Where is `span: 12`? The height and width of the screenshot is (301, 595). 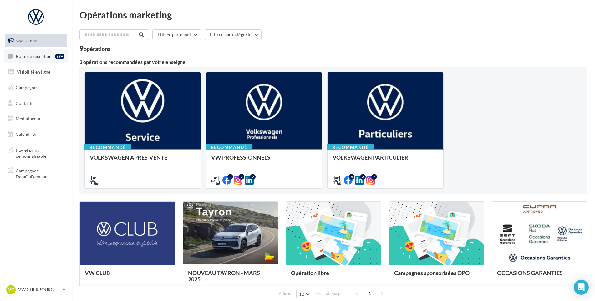 span: 12 is located at coordinates (302, 294).